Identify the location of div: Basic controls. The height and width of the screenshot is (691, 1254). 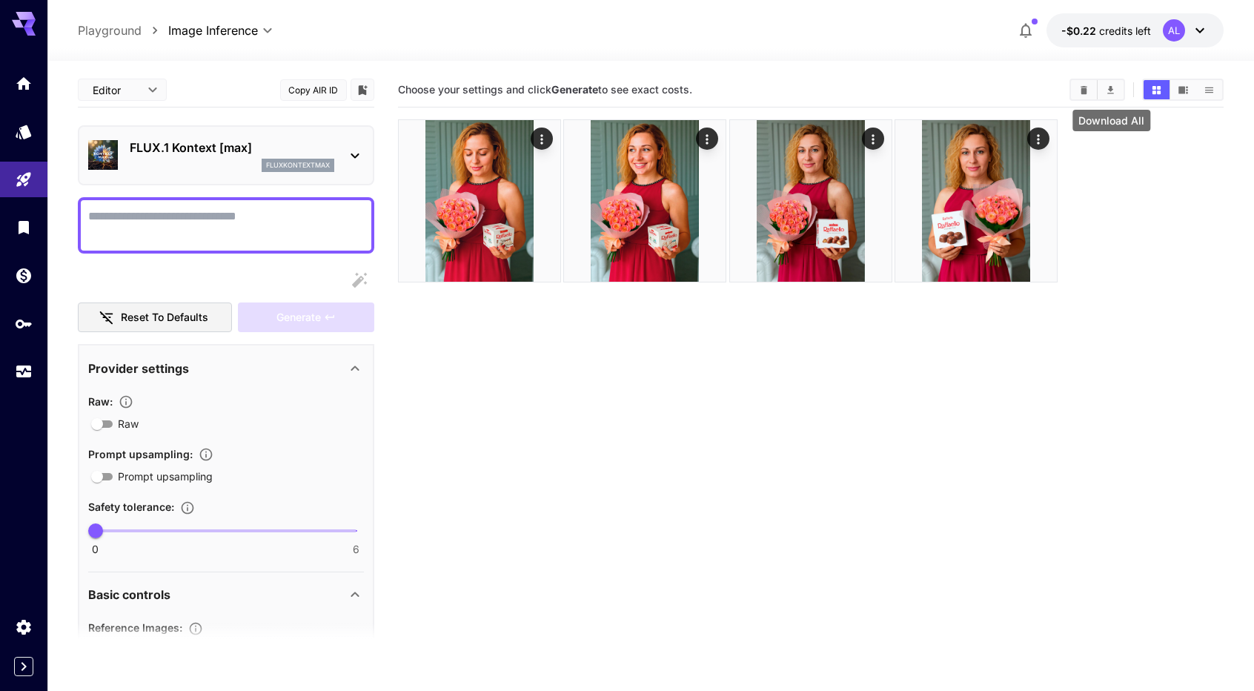
(226, 594).